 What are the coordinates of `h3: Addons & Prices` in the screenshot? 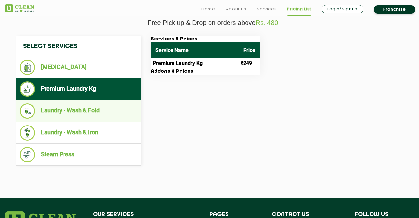 It's located at (205, 72).